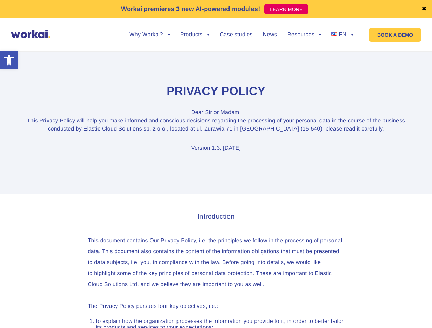 This screenshot has width=432, height=328. I want to click on a: Why Workai?, so click(149, 35).